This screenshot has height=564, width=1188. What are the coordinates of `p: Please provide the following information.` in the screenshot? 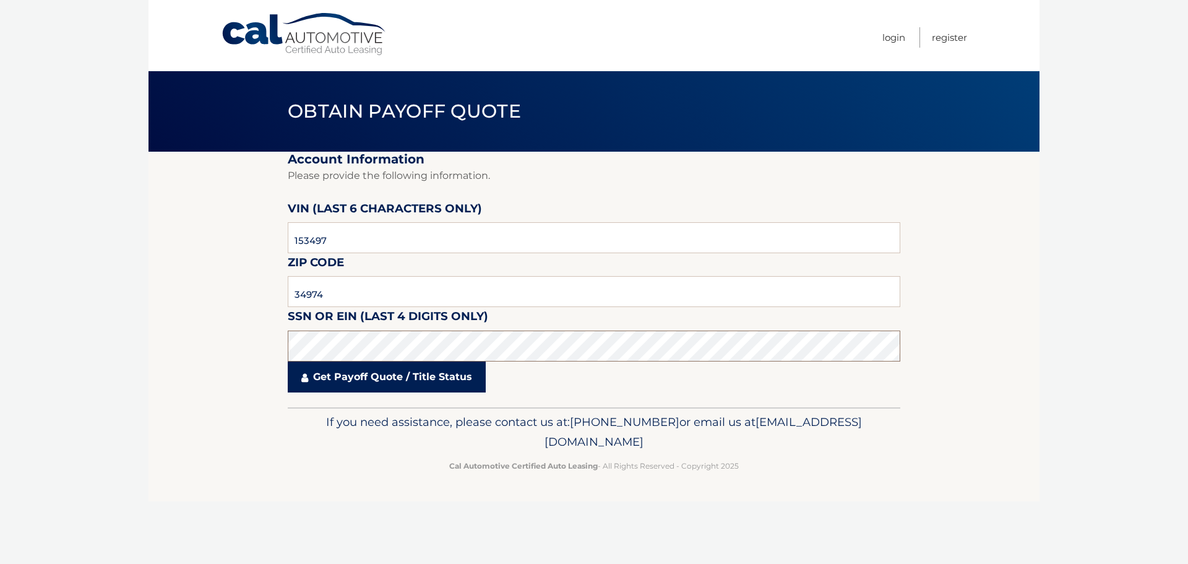 It's located at (594, 176).